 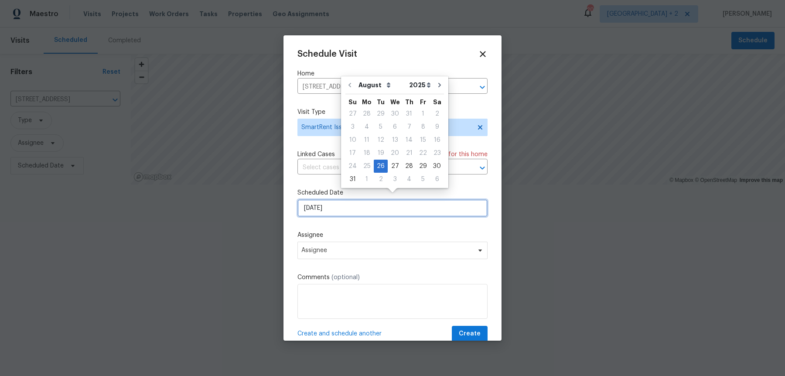 I want to click on div: Fri Aug 29 2025, so click(x=423, y=166).